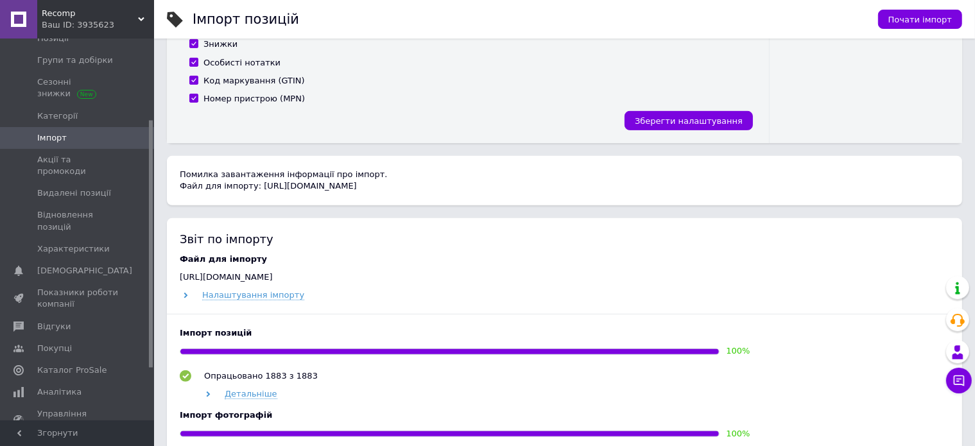  Describe the element at coordinates (98, 25) in the screenshot. I see `div: Ваш ID: 3935623` at that location.